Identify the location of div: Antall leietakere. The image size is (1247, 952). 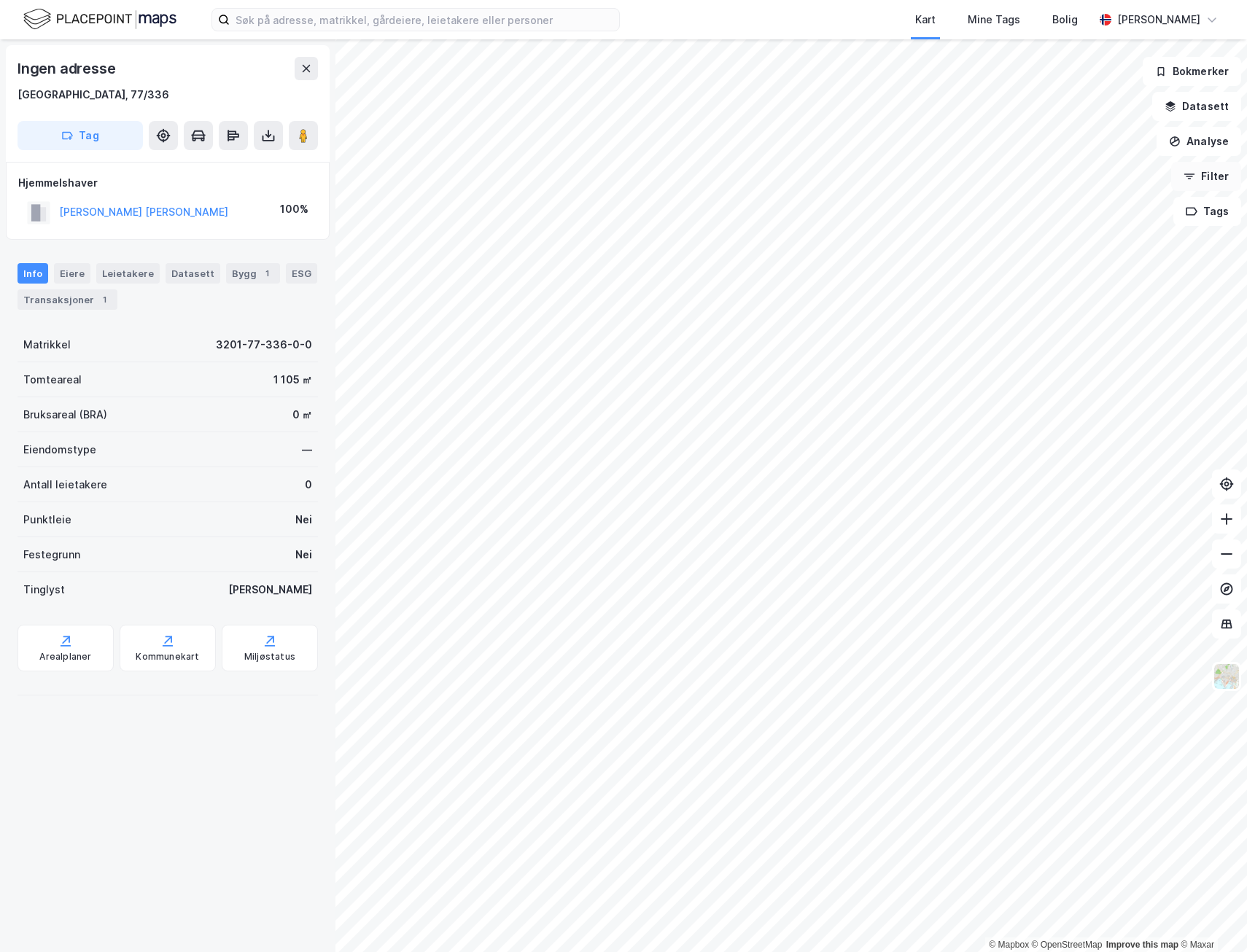
(65, 485).